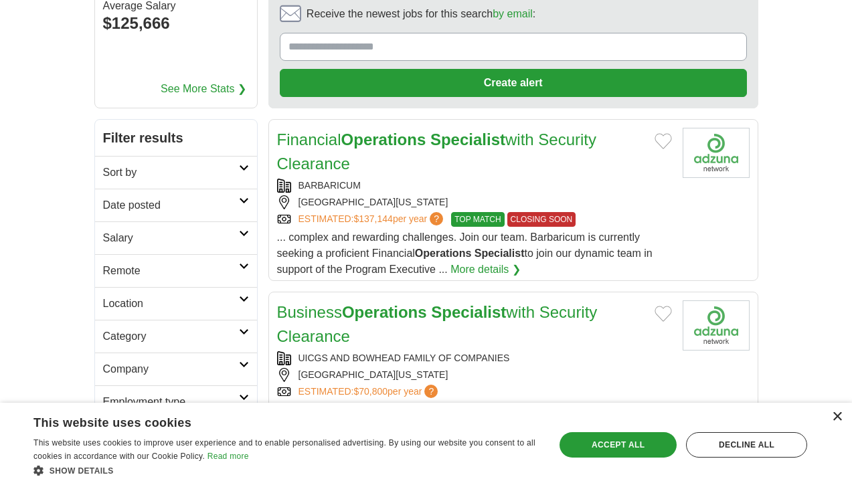  What do you see at coordinates (370, 392) in the screenshot?
I see `span: $70,800` at bounding box center [370, 392].